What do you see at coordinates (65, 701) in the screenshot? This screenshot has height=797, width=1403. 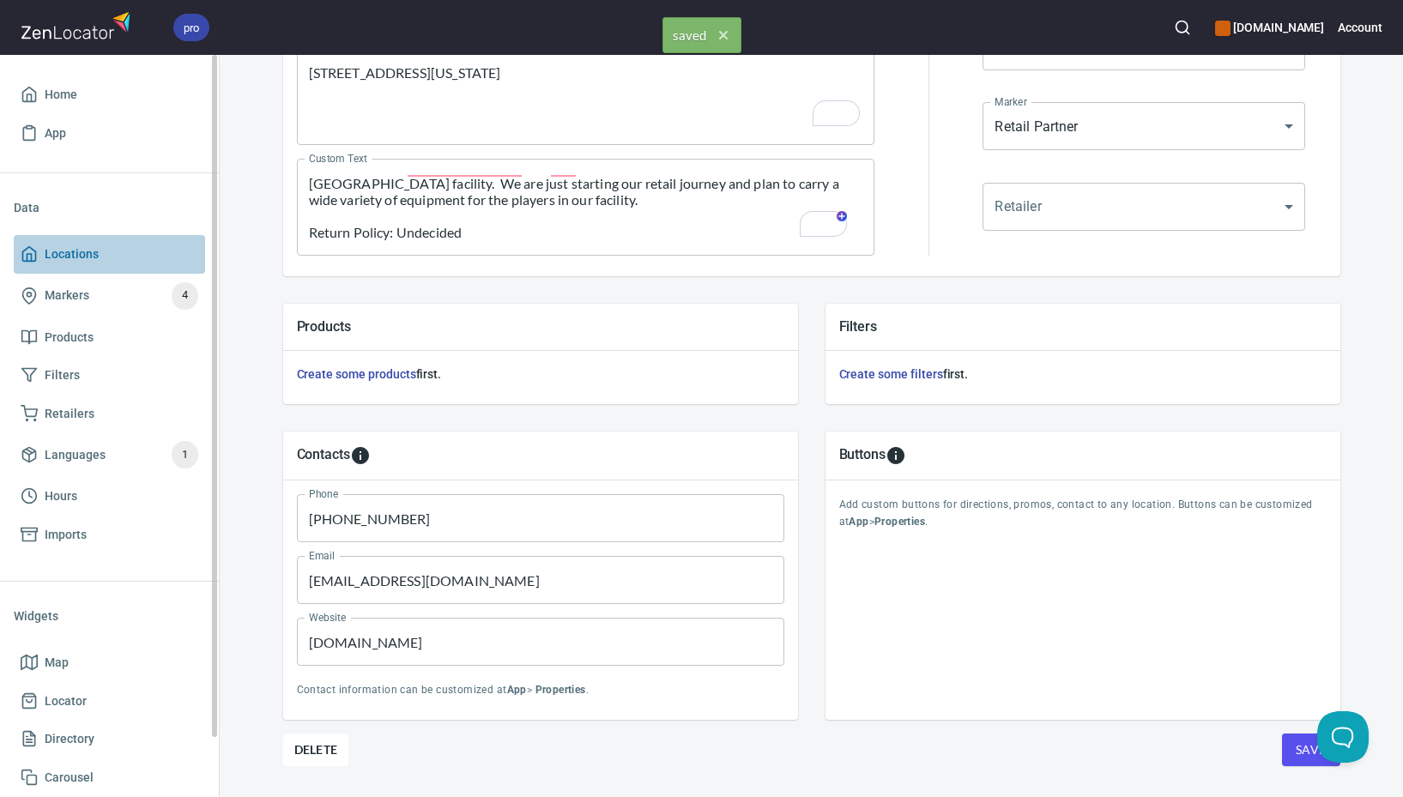 I see `span: Locator` at bounding box center [65, 701].